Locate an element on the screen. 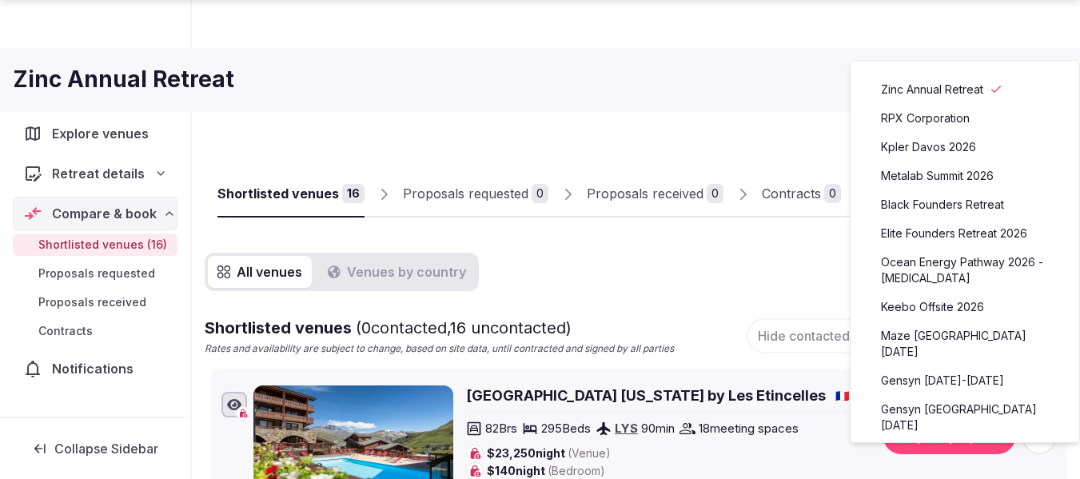  span: $23,250 night is located at coordinates (549, 453).